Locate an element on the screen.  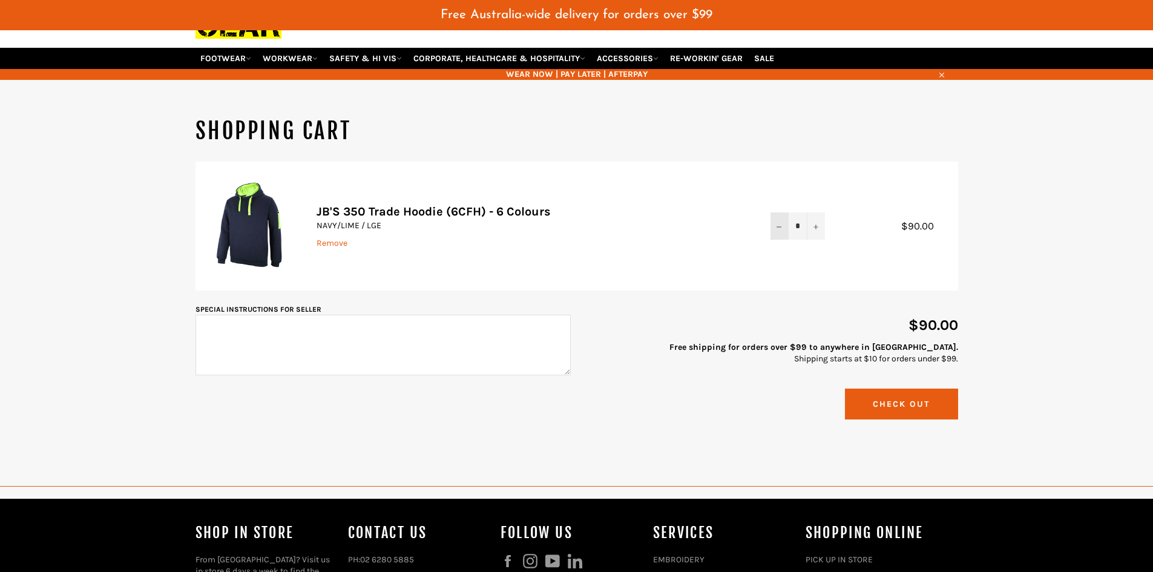
a: WORKWEAR is located at coordinates (290, 58).